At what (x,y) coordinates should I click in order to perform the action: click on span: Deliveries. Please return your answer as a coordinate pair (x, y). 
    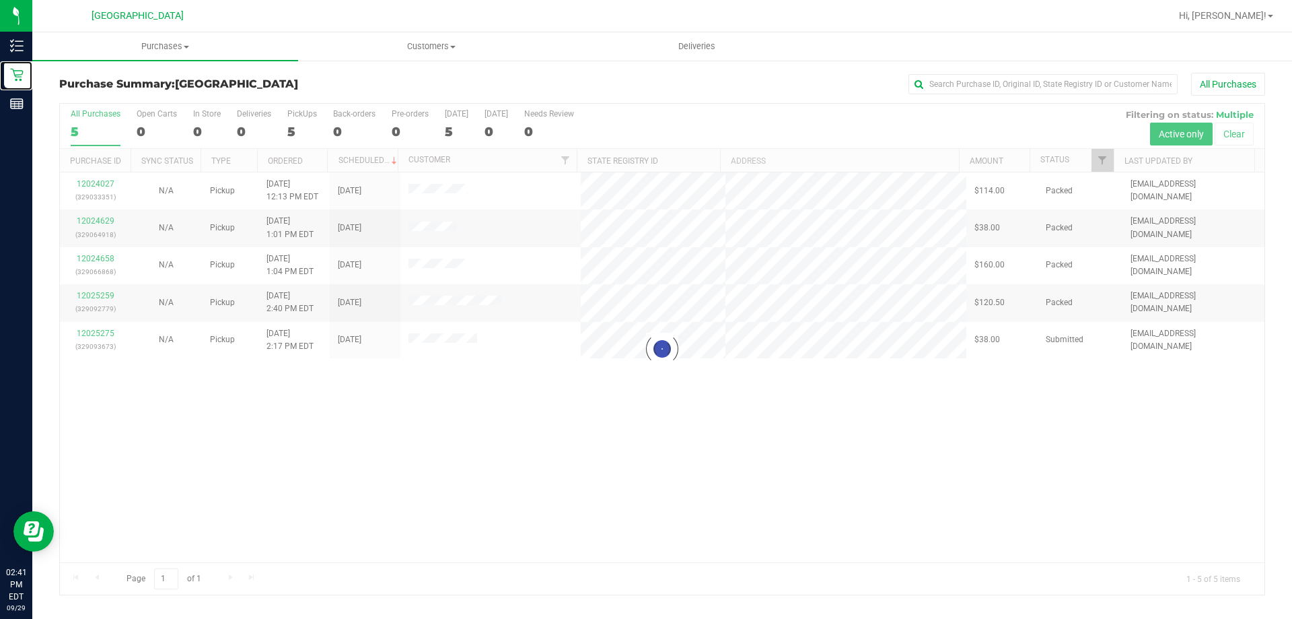
    Looking at the image, I should click on (697, 46).